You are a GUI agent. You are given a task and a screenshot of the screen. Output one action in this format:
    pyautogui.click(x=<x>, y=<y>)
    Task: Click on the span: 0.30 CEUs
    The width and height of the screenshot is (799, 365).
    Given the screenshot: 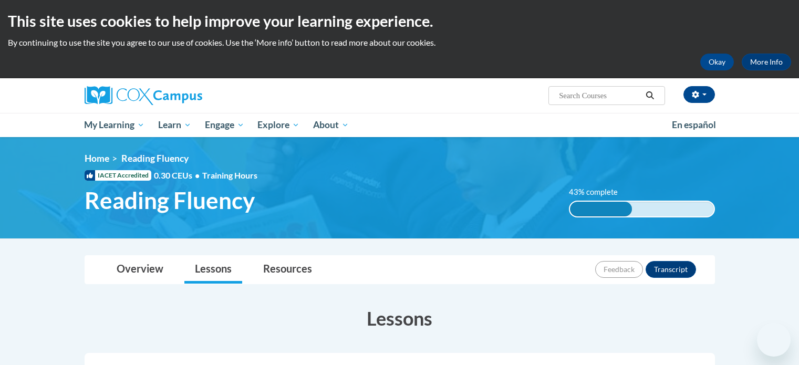 What is the action you would take?
    pyautogui.click(x=178, y=175)
    